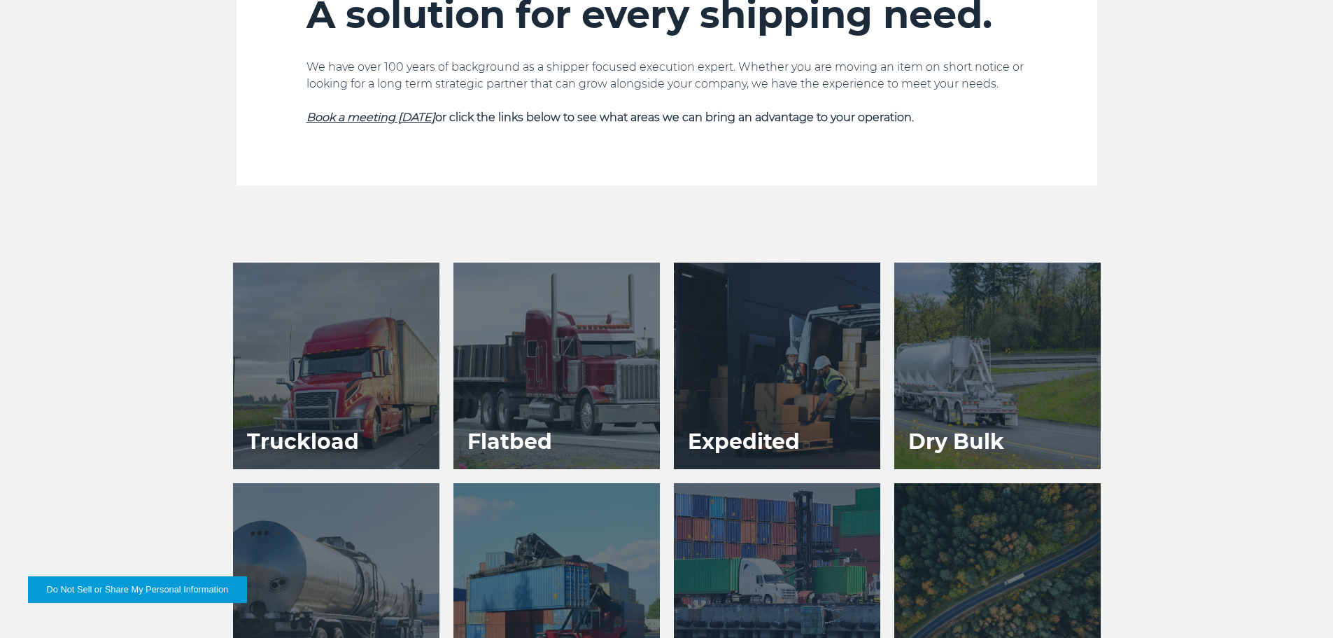 The width and height of the screenshot is (1333, 638). I want to click on a: Flatbed, so click(556, 365).